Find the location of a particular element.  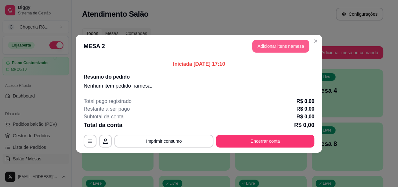

p: Restante à ser pago is located at coordinates (107, 109).